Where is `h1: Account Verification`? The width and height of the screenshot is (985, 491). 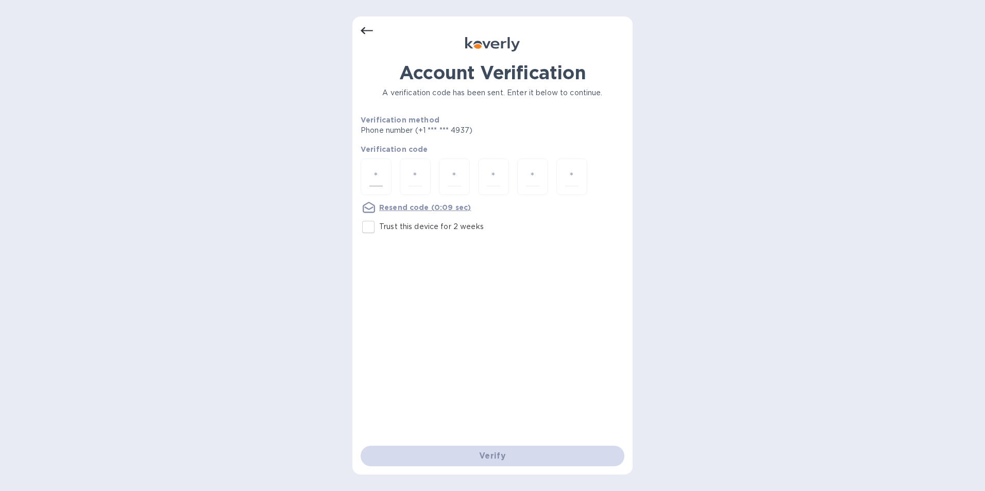 h1: Account Verification is located at coordinates (492, 73).